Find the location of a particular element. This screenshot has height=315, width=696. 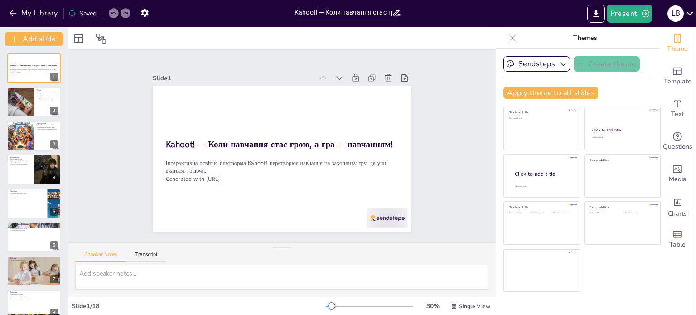

p: Підвищення мотивації учнів. is located at coordinates (27, 193).